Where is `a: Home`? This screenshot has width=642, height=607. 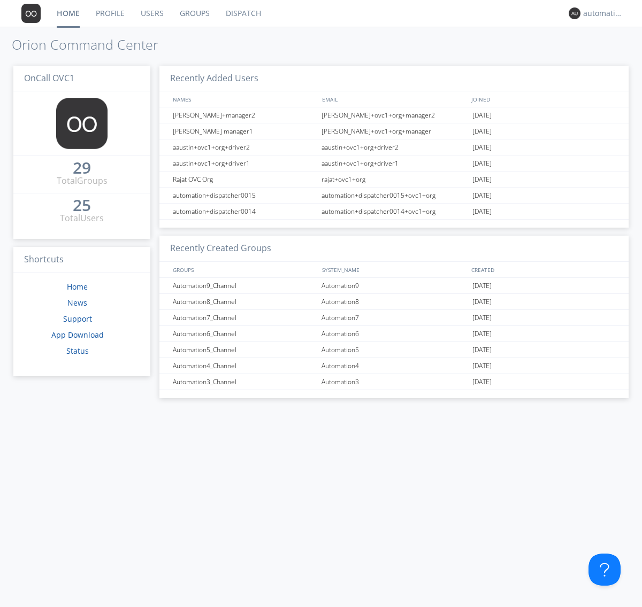
a: Home is located at coordinates (77, 287).